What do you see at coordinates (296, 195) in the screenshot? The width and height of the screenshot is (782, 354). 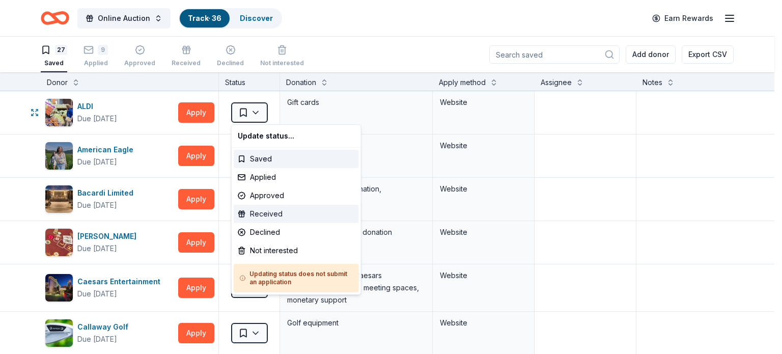 I see `div: Approved` at bounding box center [296, 195].